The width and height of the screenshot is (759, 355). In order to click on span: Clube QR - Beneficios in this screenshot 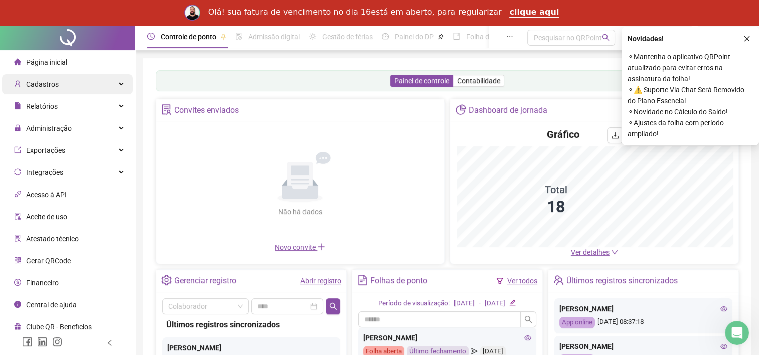, I will do `click(59, 327)`.